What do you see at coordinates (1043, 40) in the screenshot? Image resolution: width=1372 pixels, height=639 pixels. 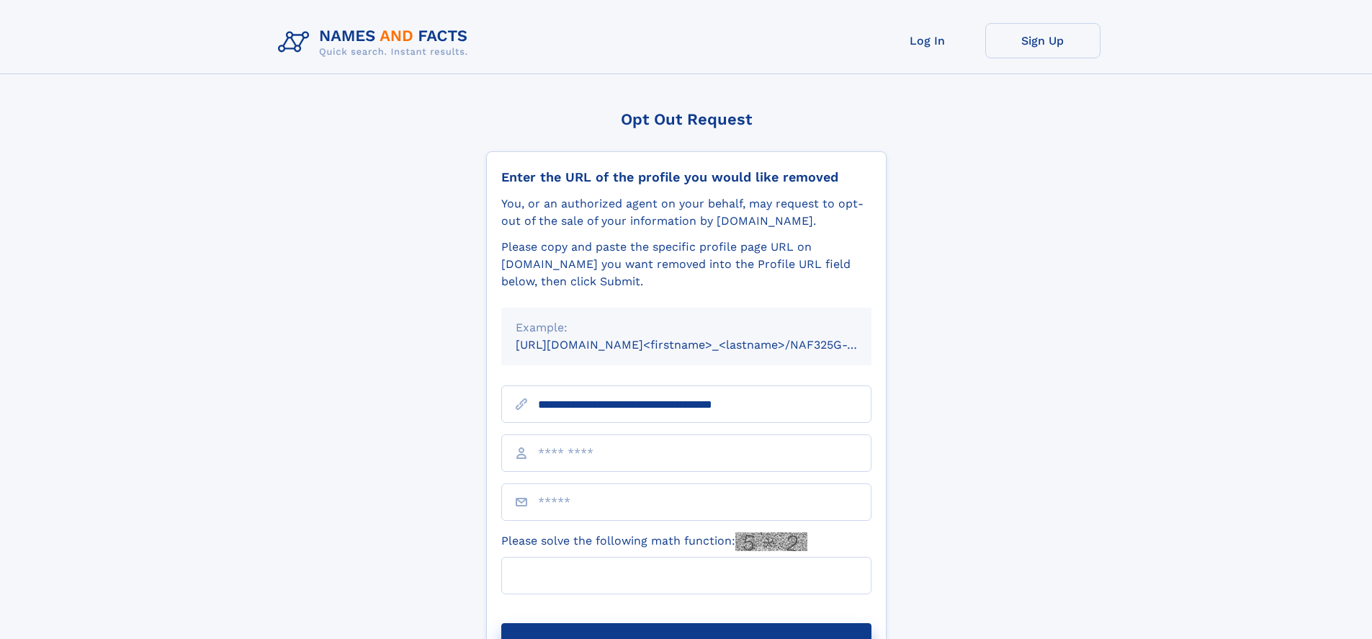 I see `a: Sign Up` at bounding box center [1043, 40].